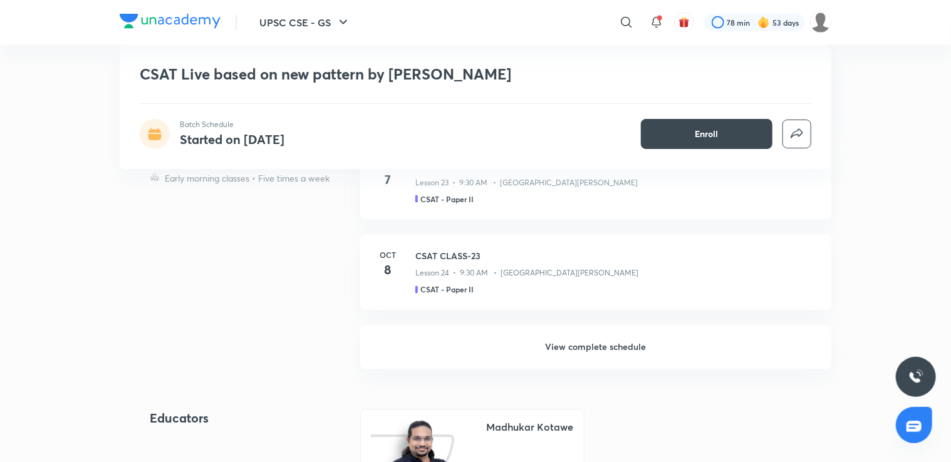  Describe the element at coordinates (235, 419) in the screenshot. I see `h4: Educators` at that location.